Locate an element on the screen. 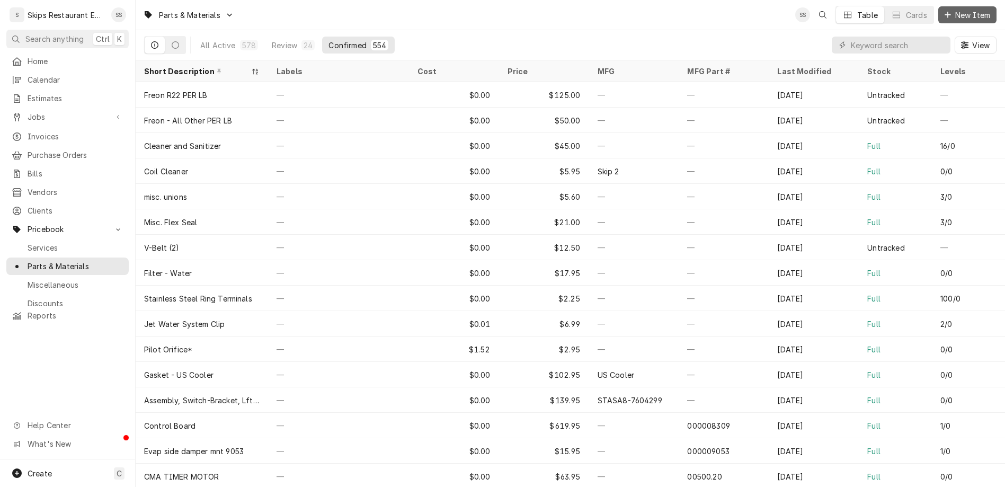  span: Estimates is located at coordinates (75, 98).